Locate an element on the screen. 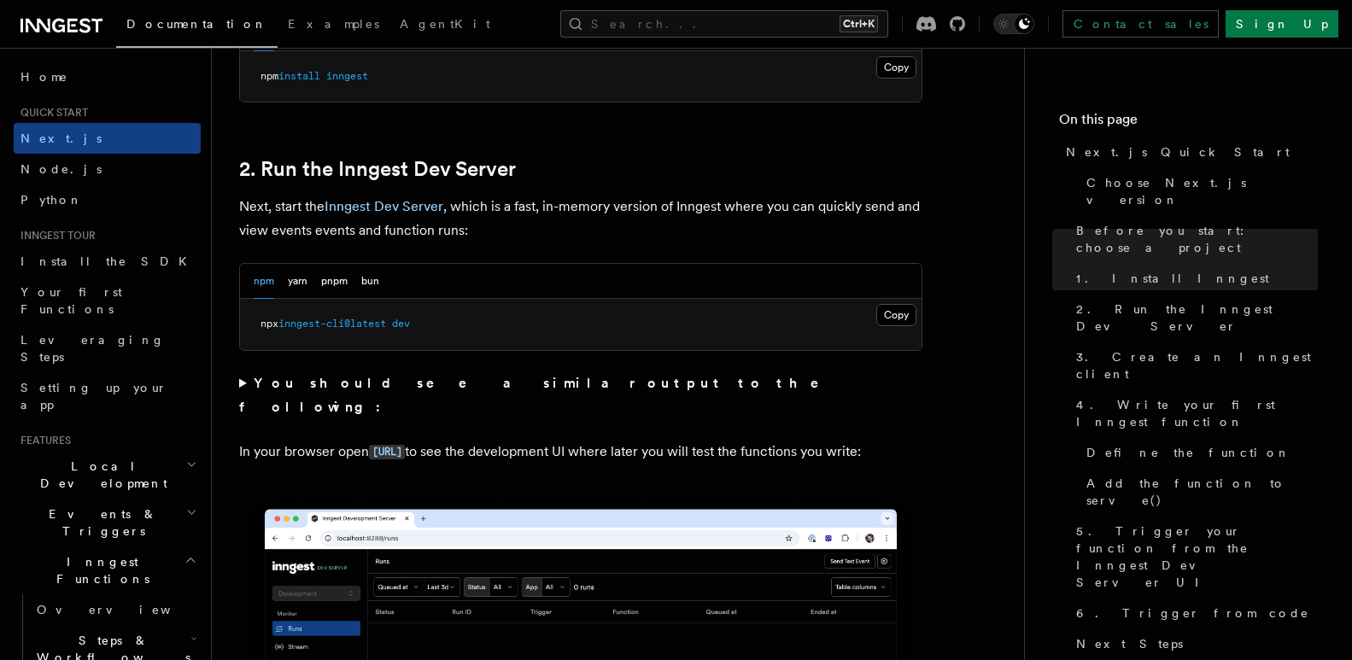  kbd: Ctrl+K is located at coordinates (858, 24).